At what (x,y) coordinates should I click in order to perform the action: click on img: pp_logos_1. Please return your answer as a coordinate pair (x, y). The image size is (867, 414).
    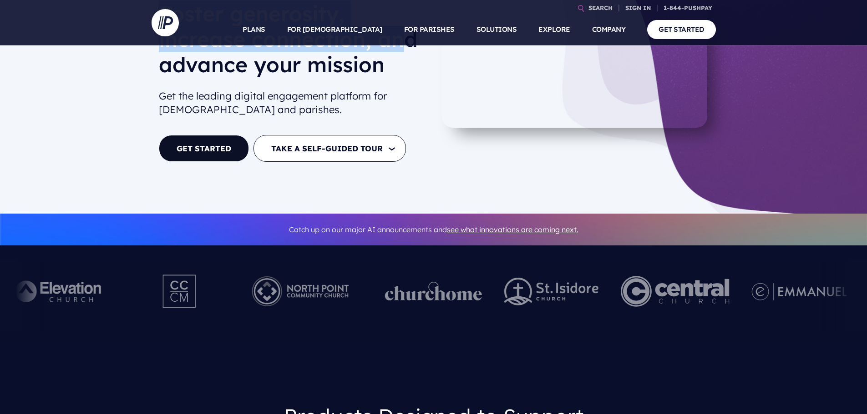
    Looking at the image, I should click on (434, 292).